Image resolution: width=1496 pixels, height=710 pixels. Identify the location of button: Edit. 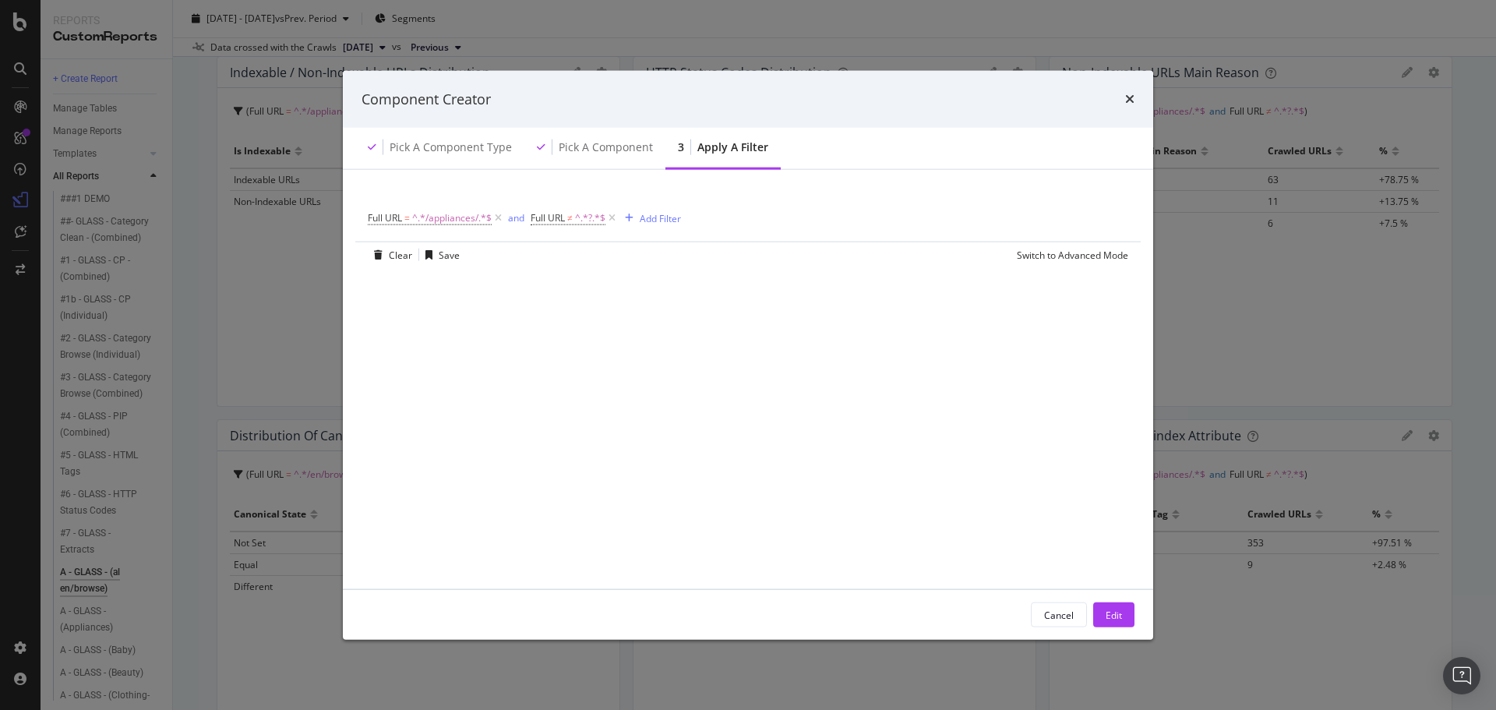
(1113, 615).